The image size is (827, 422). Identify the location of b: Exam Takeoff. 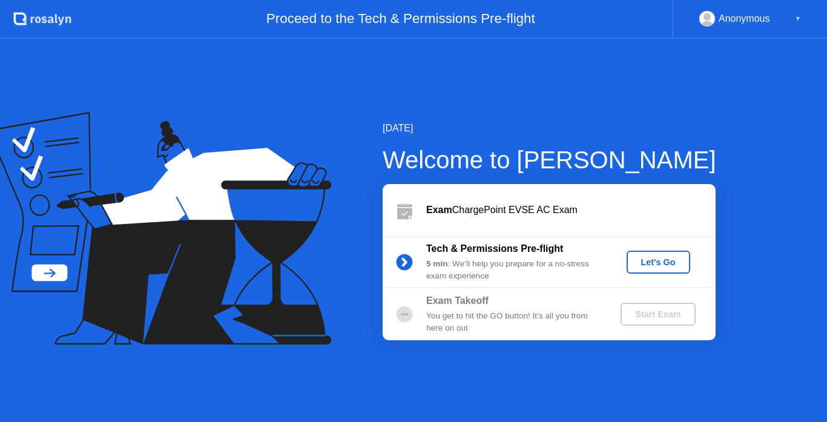
(457, 300).